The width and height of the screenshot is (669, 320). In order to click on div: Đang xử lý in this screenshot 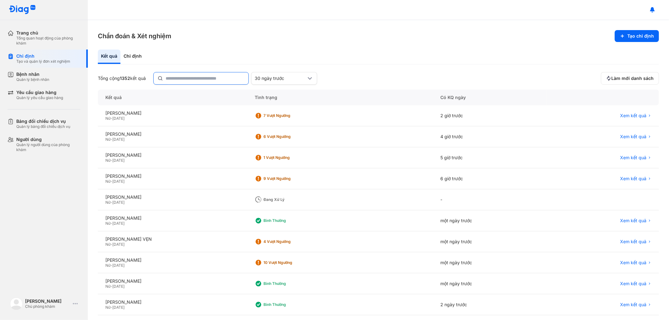, I will do `click(288, 200)`.